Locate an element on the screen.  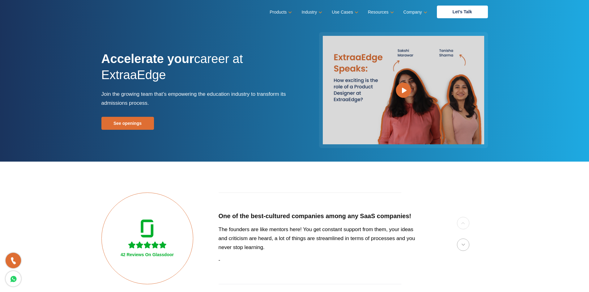
button: Next is located at coordinates (463, 245).